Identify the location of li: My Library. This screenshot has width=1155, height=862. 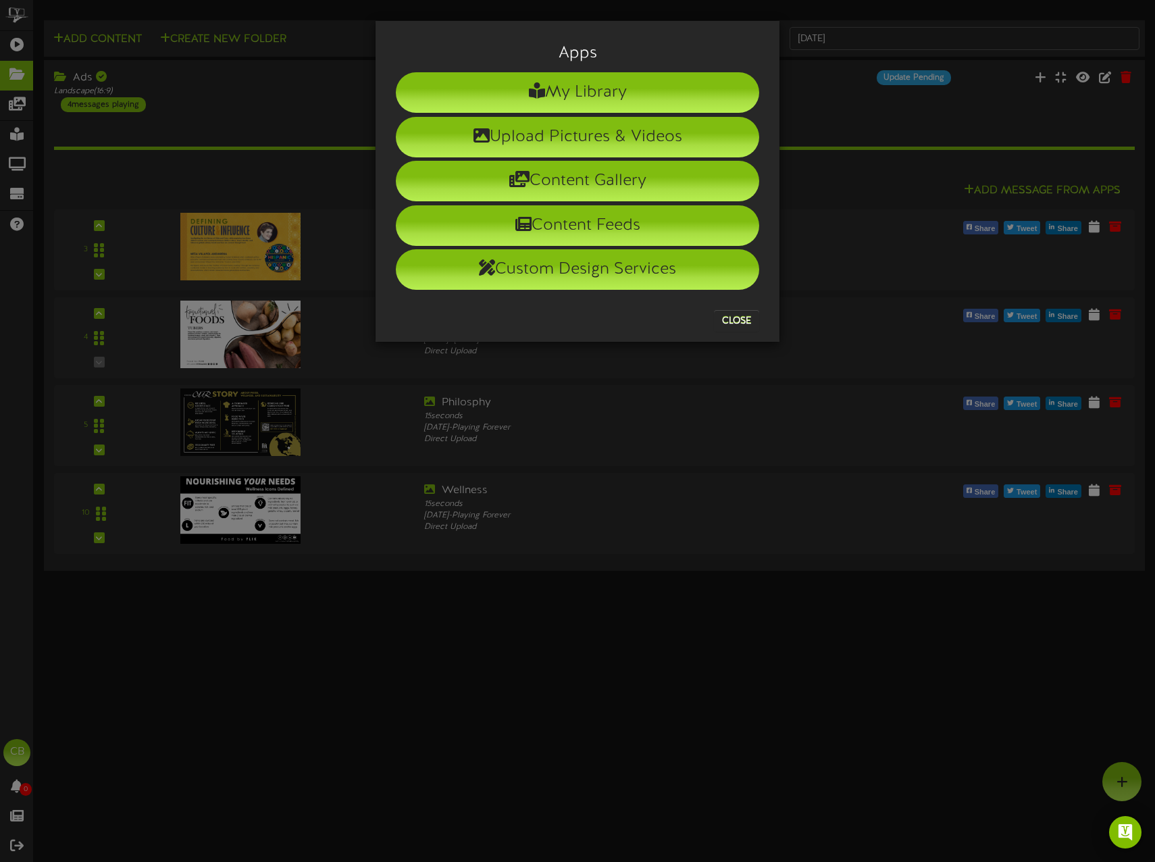
(577, 93).